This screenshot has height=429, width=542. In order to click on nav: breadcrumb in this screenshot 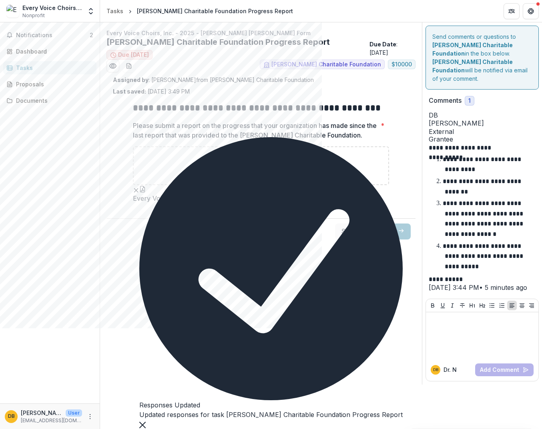, I will do `click(200, 11)`.